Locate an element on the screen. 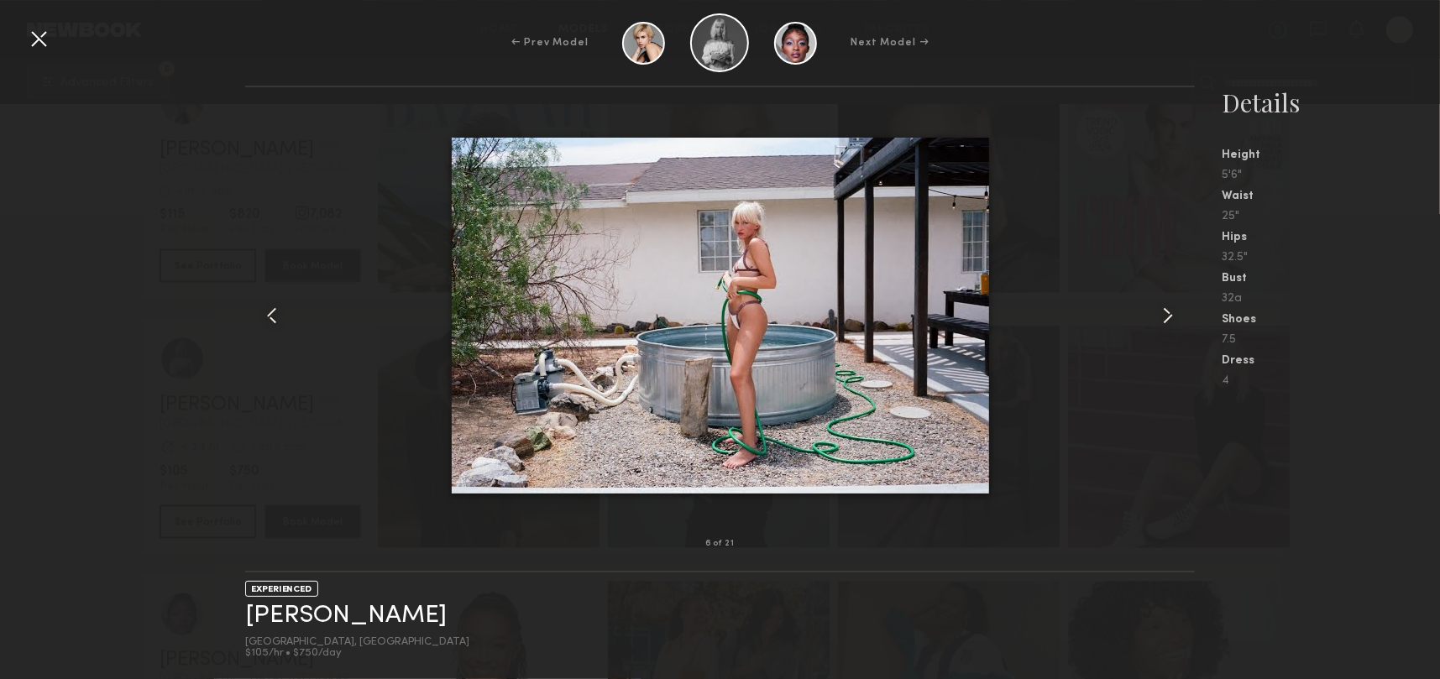 This screenshot has height=679, width=1440. div: $105/hr • $750/day is located at coordinates (358, 653).